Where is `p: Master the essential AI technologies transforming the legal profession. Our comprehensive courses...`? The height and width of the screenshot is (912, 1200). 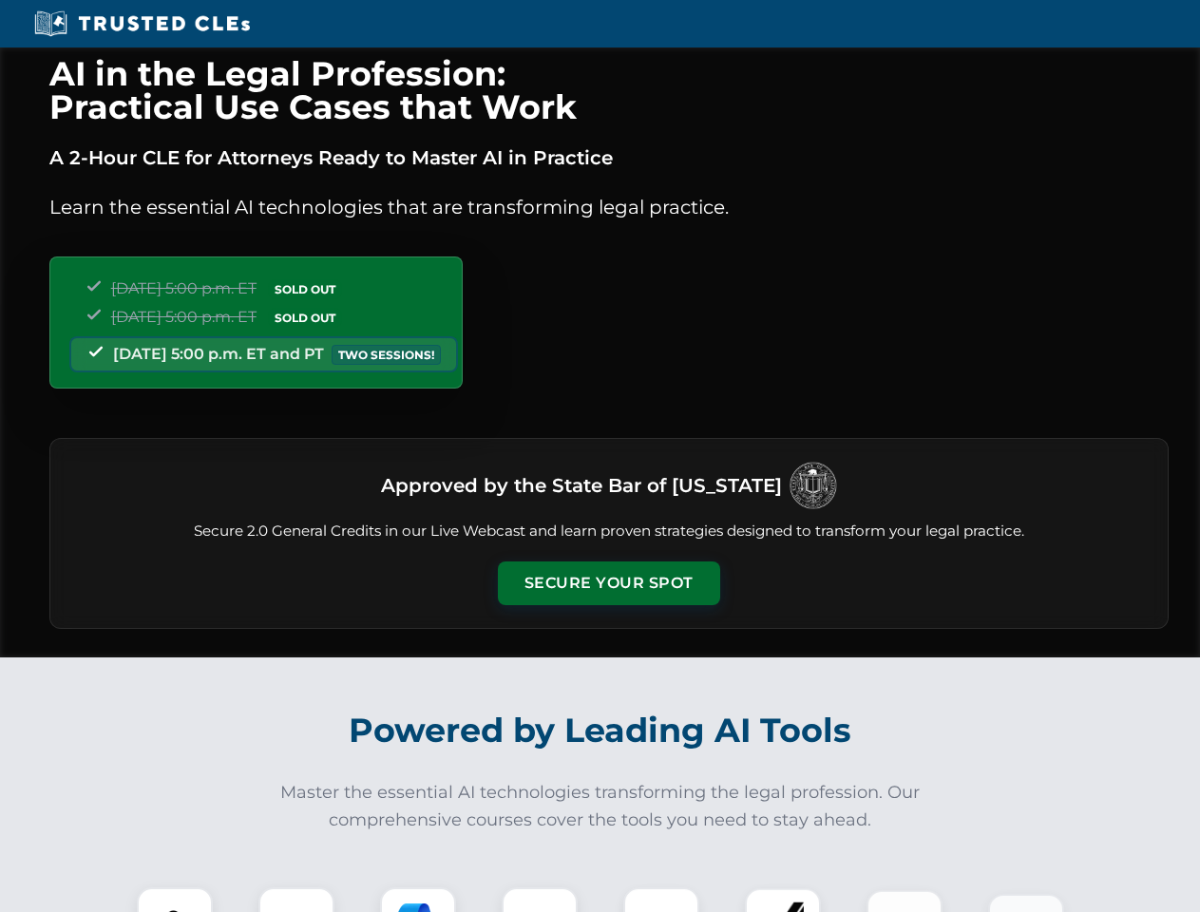 p: Master the essential AI technologies transforming the legal profession. Our comprehensive courses... is located at coordinates (601, 807).